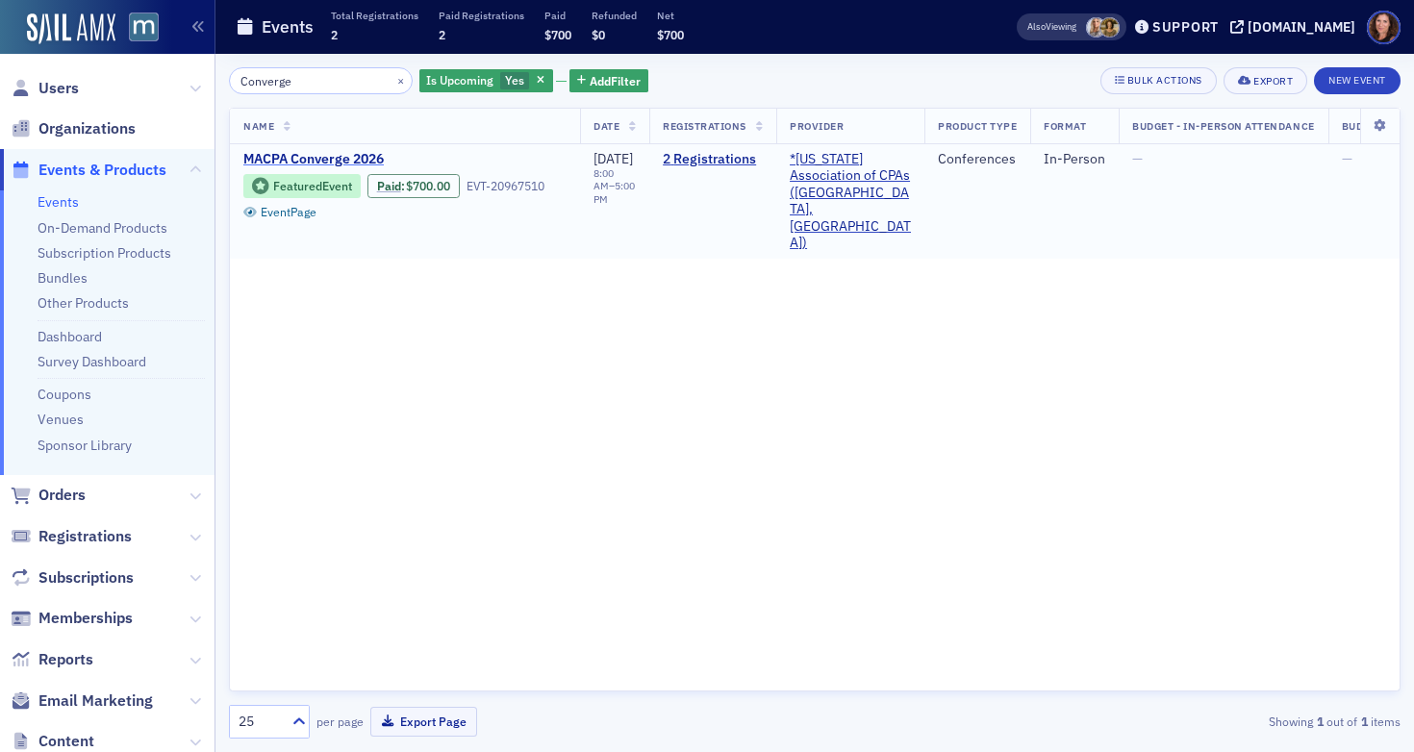  Describe the element at coordinates (1052, 27) in the screenshot. I see `span: Viewing` at that location.